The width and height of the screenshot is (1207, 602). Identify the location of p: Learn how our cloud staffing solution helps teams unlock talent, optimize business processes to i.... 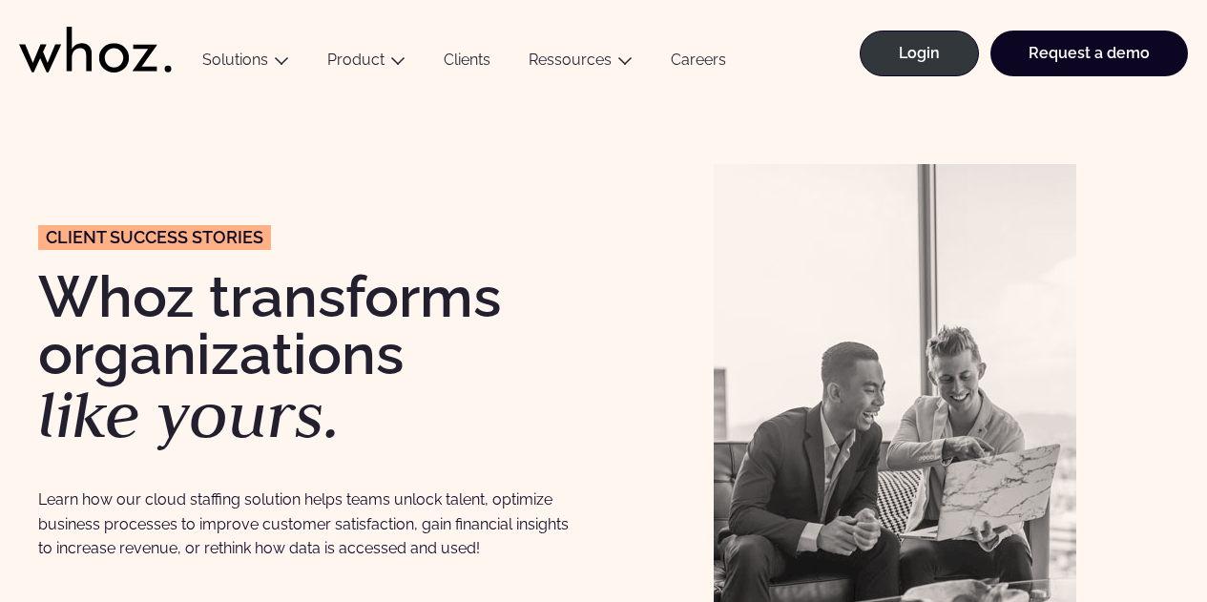
(311, 524).